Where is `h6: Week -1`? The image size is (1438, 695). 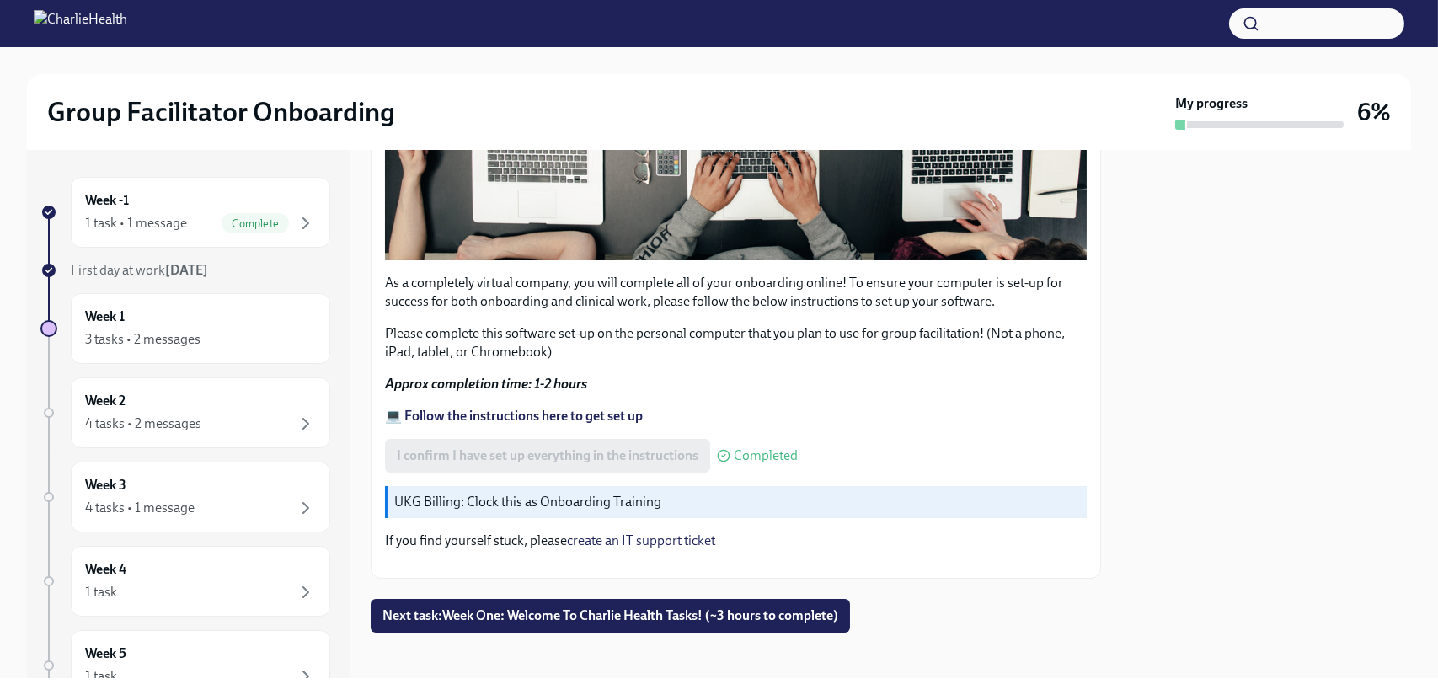
h6: Week -1 is located at coordinates (107, 201).